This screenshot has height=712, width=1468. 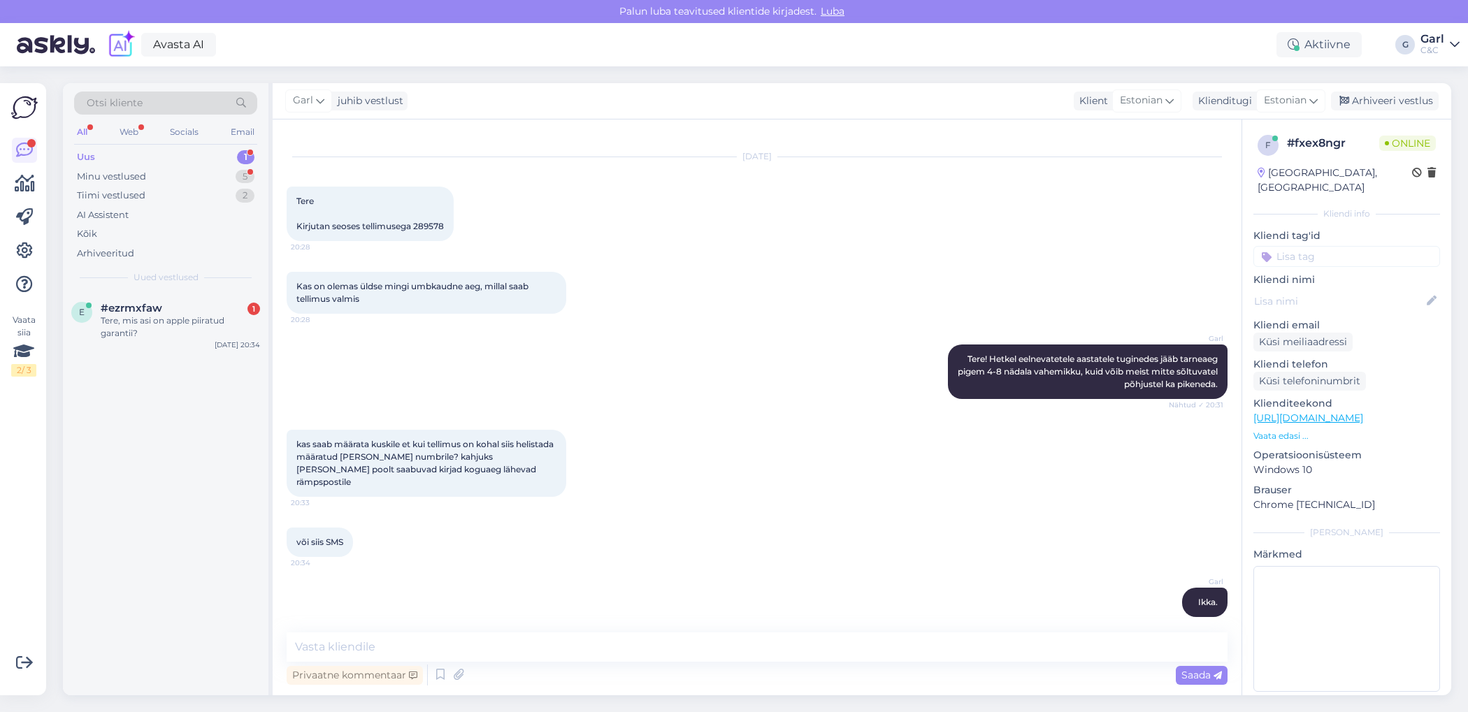 I want to click on div: Socials, so click(x=184, y=132).